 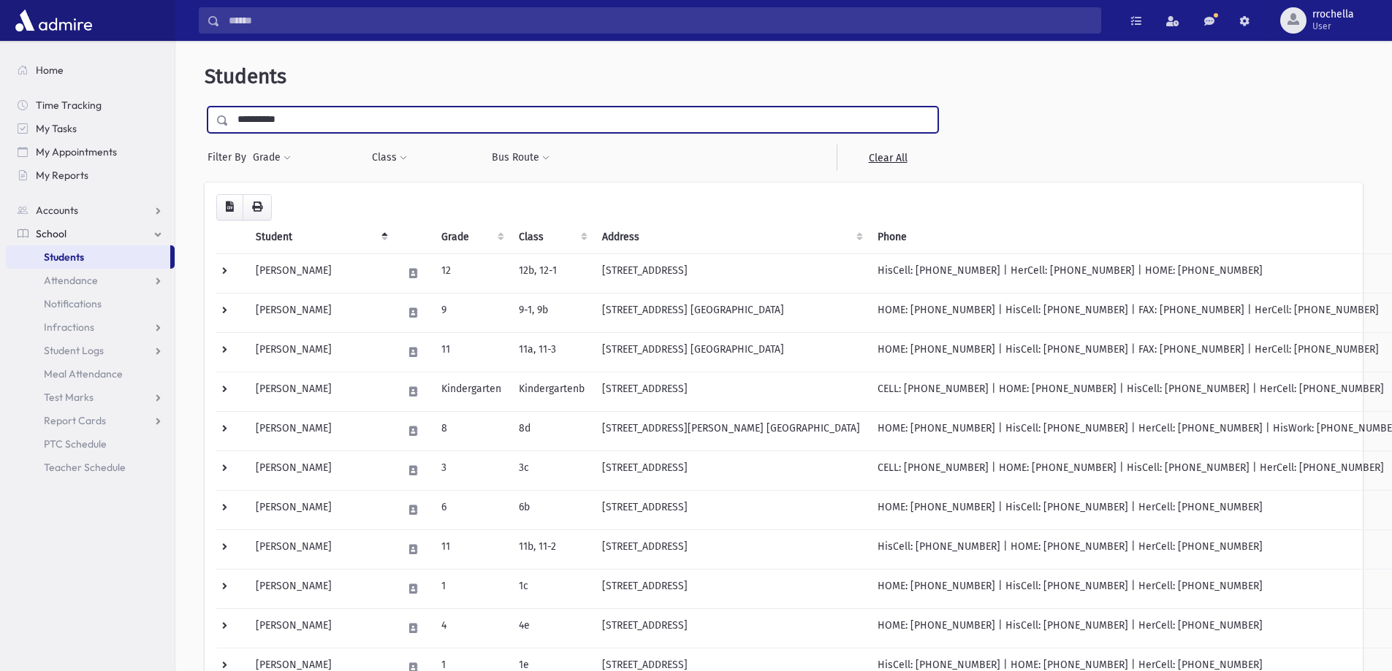 What do you see at coordinates (389, 158) in the screenshot?
I see `button: Class` at bounding box center [389, 158].